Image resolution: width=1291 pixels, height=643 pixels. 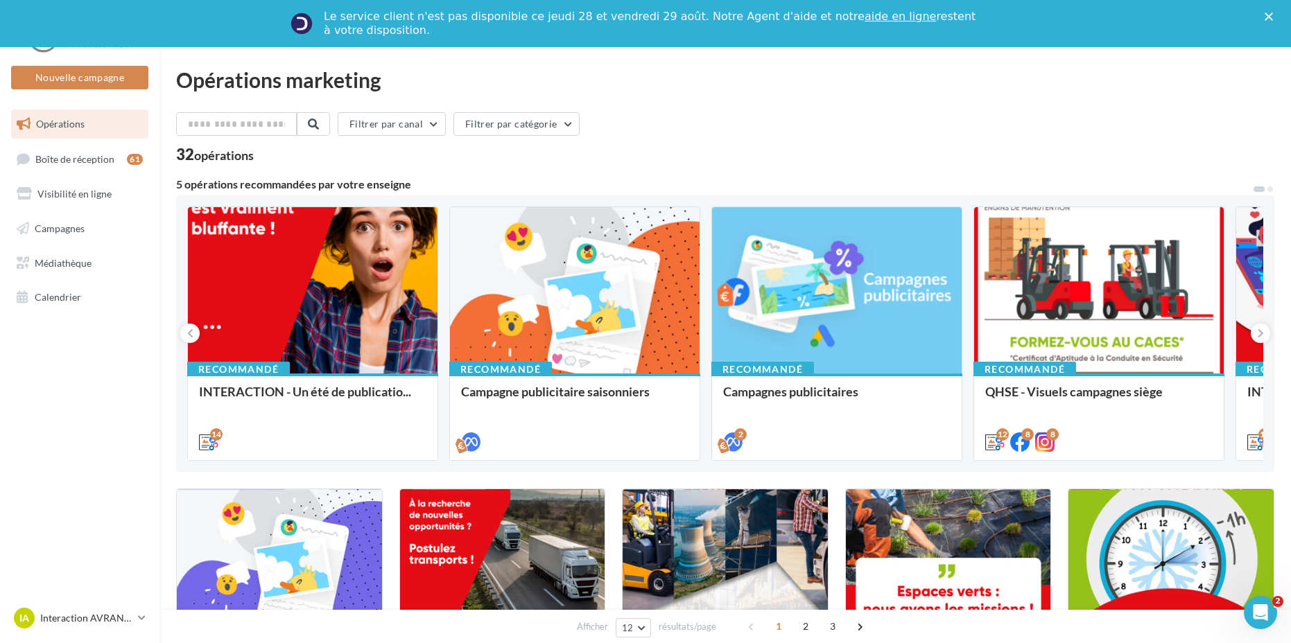 I want to click on button: Nouvelle campagne, so click(x=80, y=78).